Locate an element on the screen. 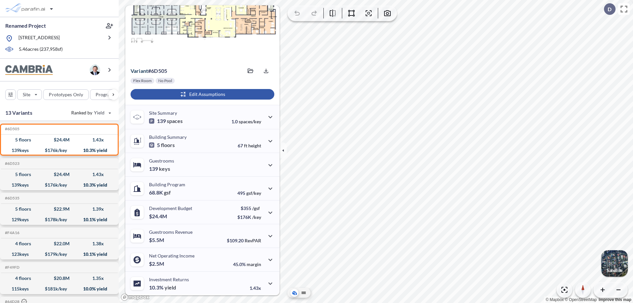  p: Site Summary is located at coordinates (163, 113).